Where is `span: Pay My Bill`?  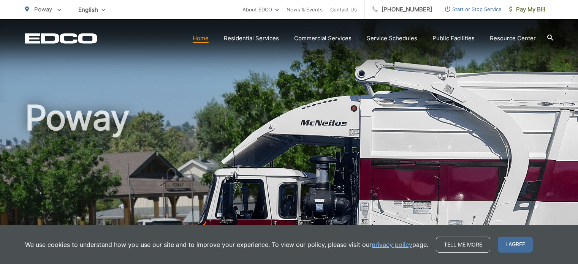
span: Pay My Bill is located at coordinates (527, 10).